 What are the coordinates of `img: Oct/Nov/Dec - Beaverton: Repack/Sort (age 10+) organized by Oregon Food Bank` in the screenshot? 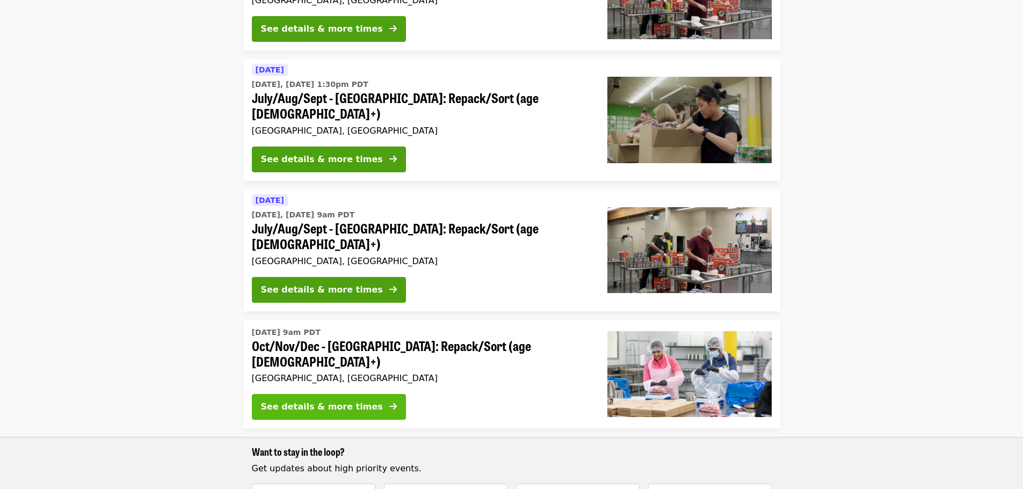 It's located at (689, 374).